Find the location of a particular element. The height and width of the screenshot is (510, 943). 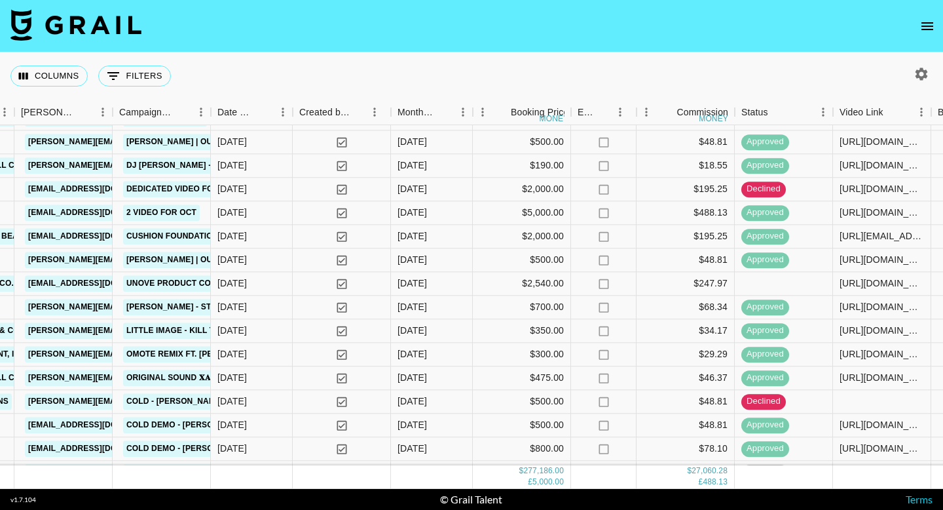

div: https://www.instagram.com/p/DPQsbzzEzqi/?hl=en is located at coordinates (882, 213).